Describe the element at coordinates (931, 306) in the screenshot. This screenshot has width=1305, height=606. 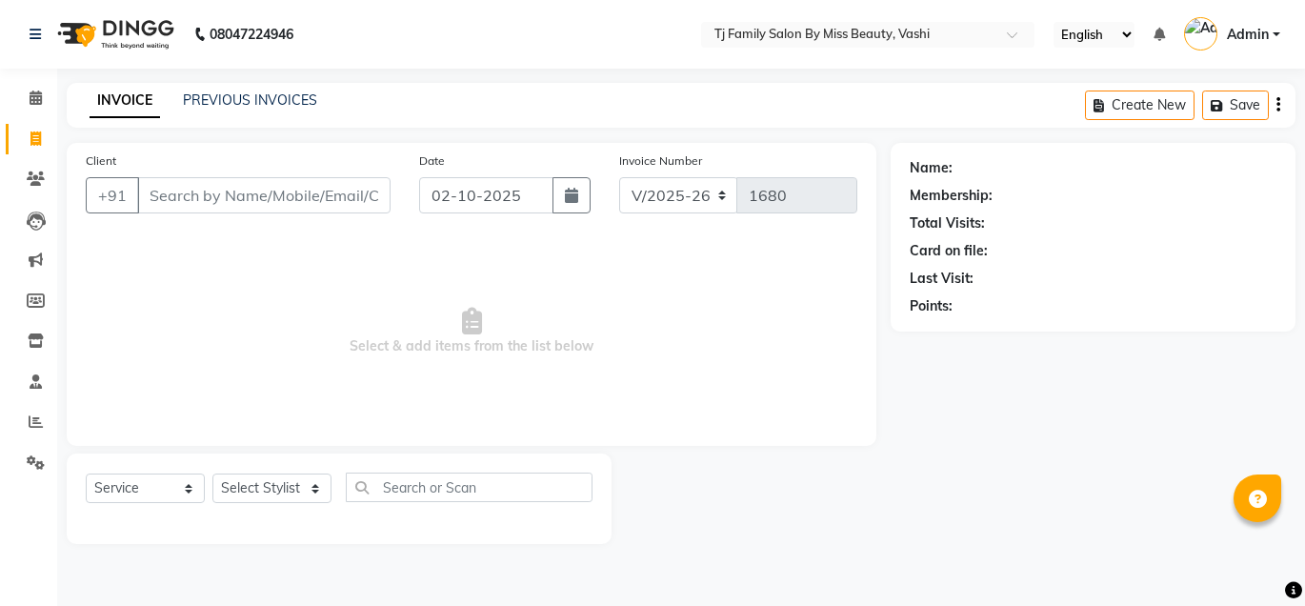
I see `div: Points:` at that location.